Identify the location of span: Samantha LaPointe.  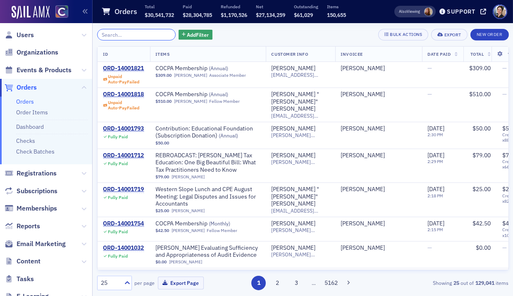
(379, 249).